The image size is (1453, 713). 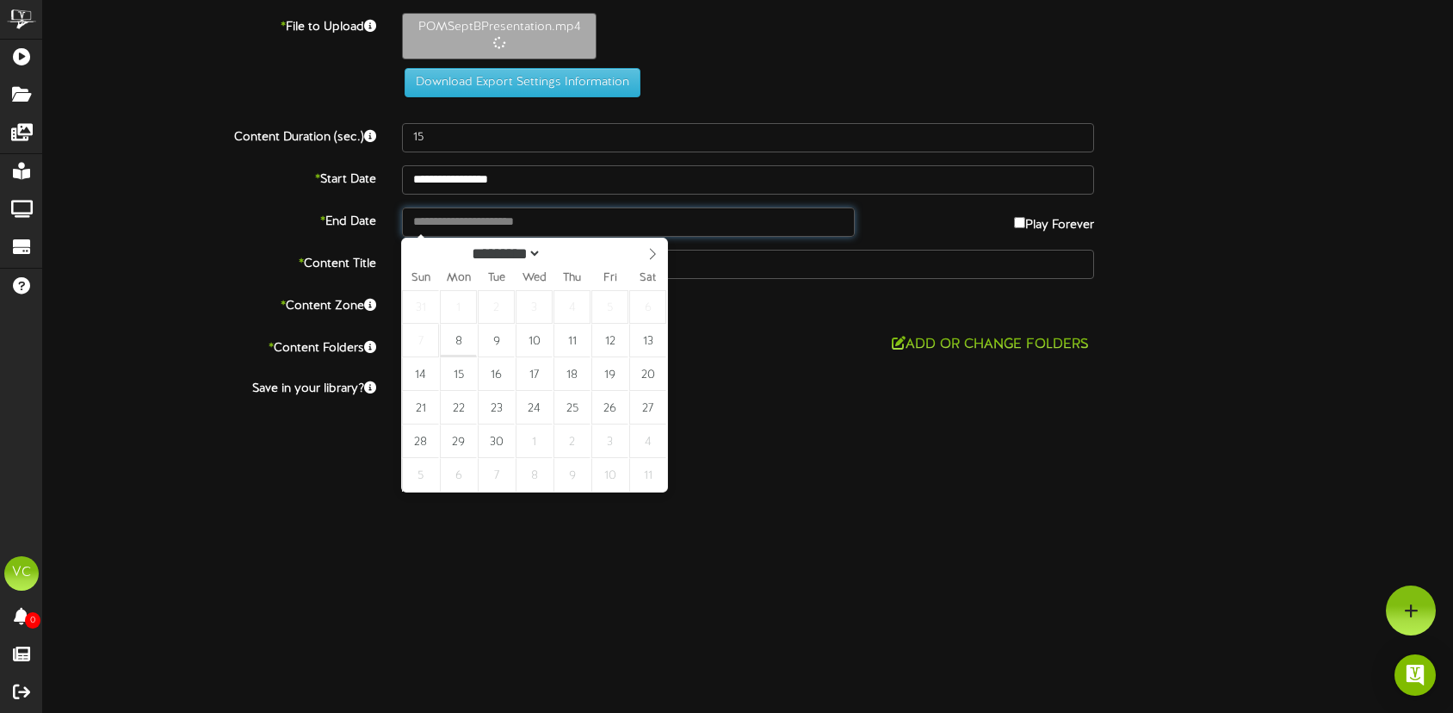 I want to click on span: September 25, 2025, so click(x=571, y=407).